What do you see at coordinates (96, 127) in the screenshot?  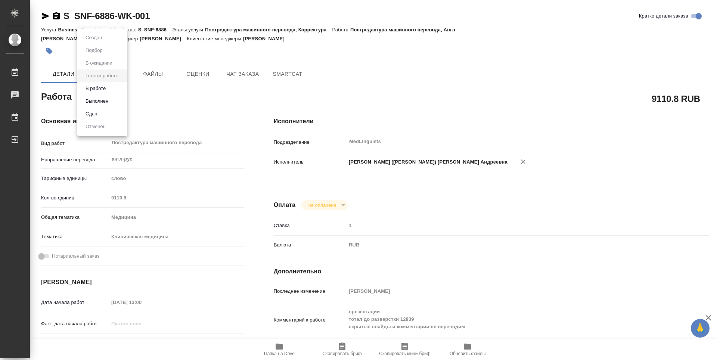 I see `button: Отменен` at bounding box center [96, 127].